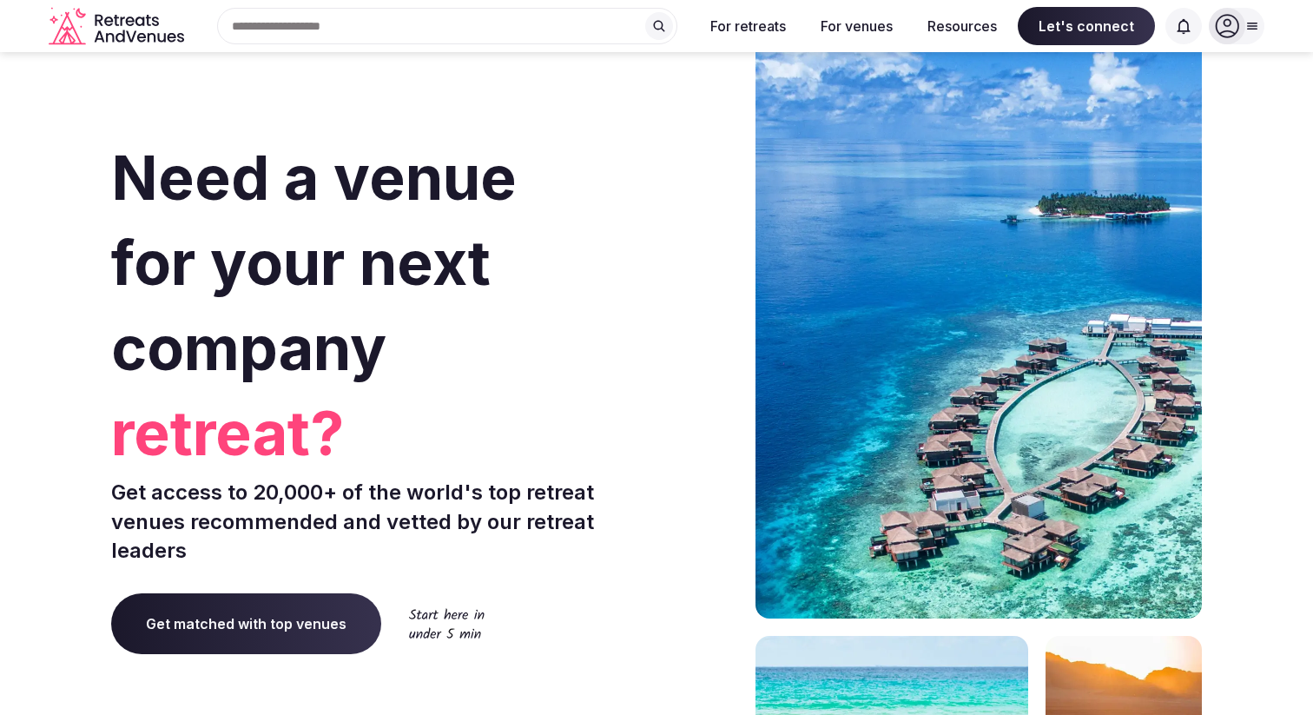 This screenshot has width=1313, height=715. What do you see at coordinates (380, 521) in the screenshot?
I see `p: Get access to 20,000+ of the world's top retreat venues recommended and vetted by our retreat lea...` at bounding box center [380, 521].